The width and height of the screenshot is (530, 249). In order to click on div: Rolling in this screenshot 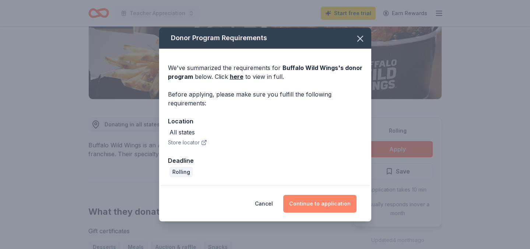, I will do `click(181, 172)`.